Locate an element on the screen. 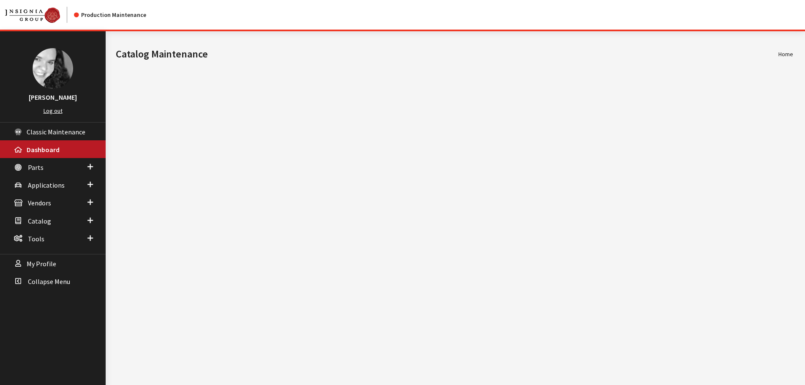 The image size is (805, 385). span: Parts is located at coordinates (35, 167).